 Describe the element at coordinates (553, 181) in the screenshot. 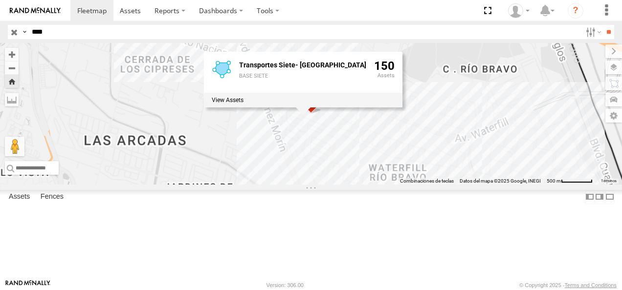

I see `span: 500 m` at that location.